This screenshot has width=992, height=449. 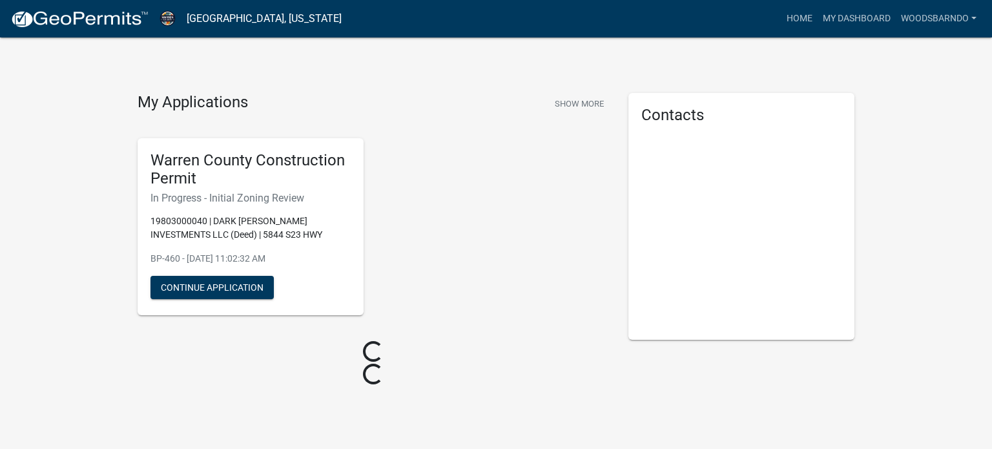 What do you see at coordinates (938, 19) in the screenshot?
I see `a: WoodsBarndo` at bounding box center [938, 19].